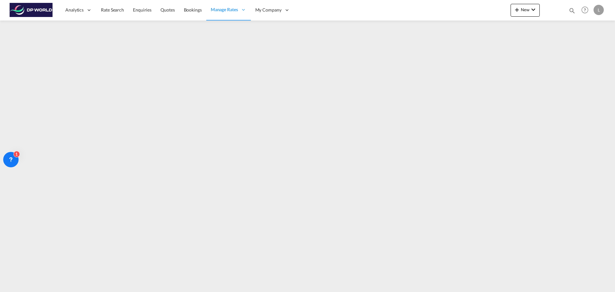  What do you see at coordinates (168, 10) in the screenshot?
I see `span: Quotes` at bounding box center [168, 10].